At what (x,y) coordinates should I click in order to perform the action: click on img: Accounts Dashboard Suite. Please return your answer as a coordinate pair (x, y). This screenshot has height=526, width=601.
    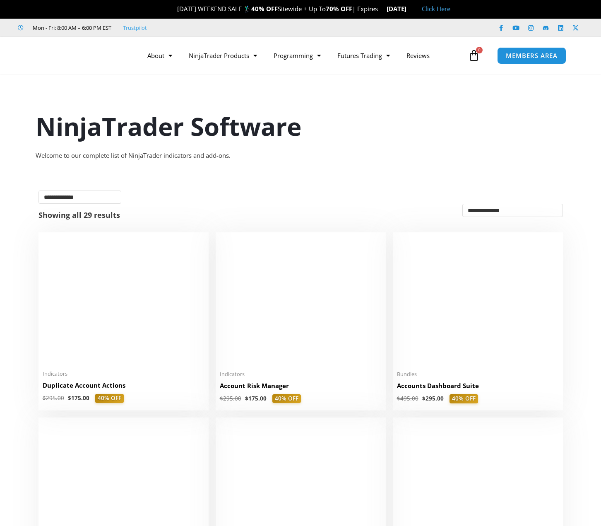
    Looking at the image, I should click on (478, 301).